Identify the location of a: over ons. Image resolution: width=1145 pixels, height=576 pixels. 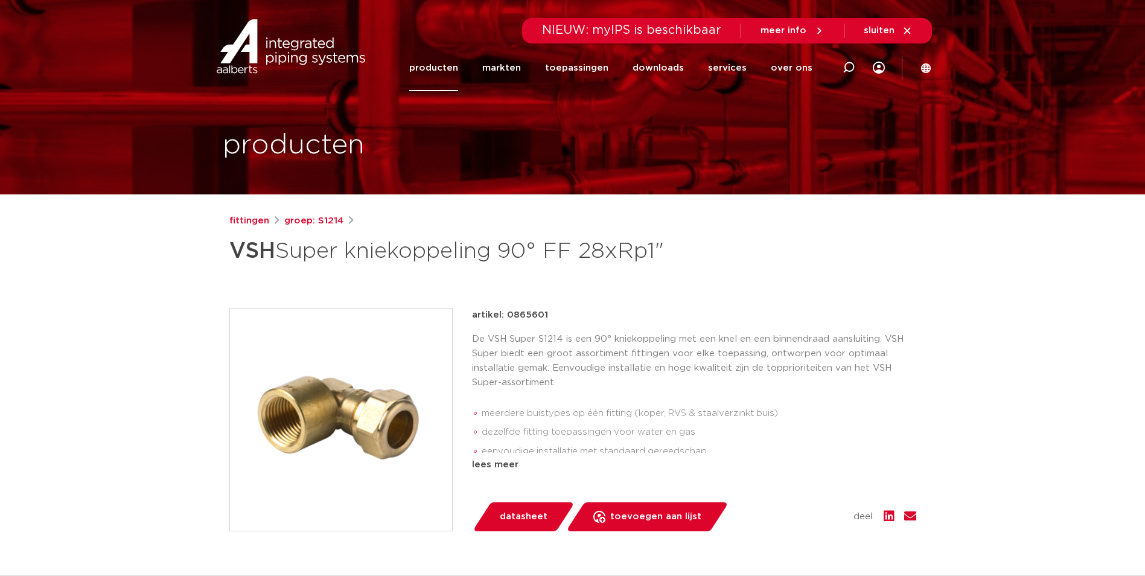
(791, 68).